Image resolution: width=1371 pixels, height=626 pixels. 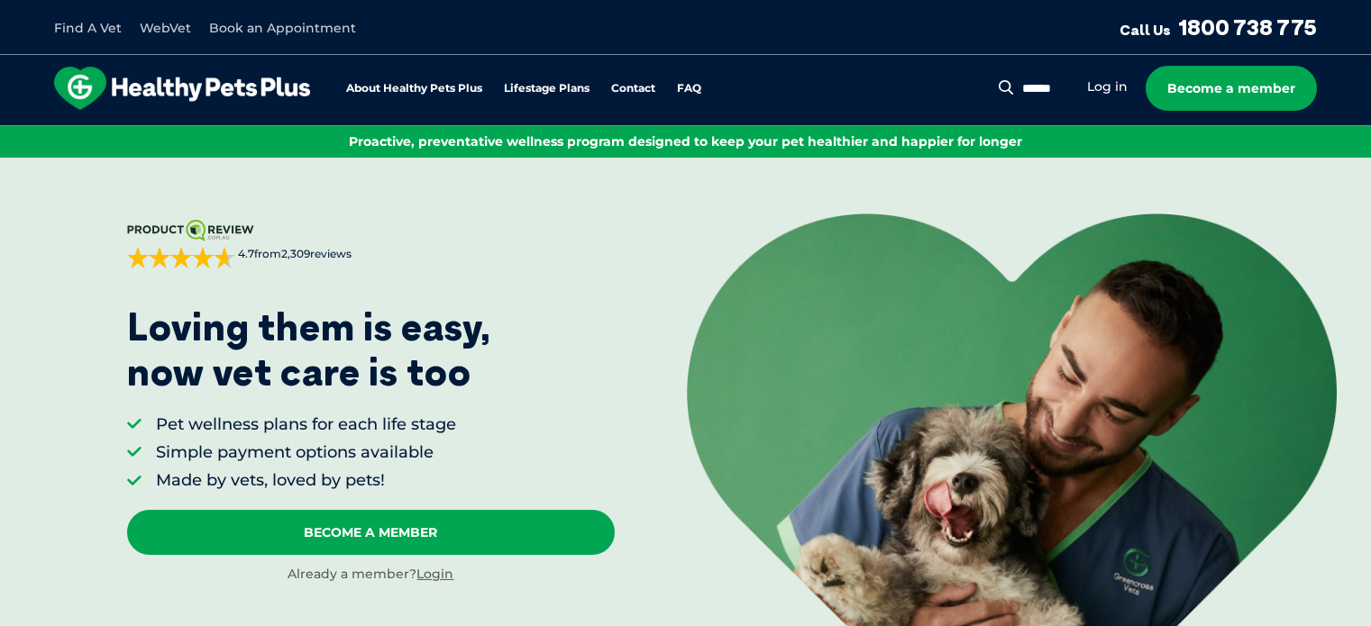 I want to click on a: Log in, so click(x=1107, y=87).